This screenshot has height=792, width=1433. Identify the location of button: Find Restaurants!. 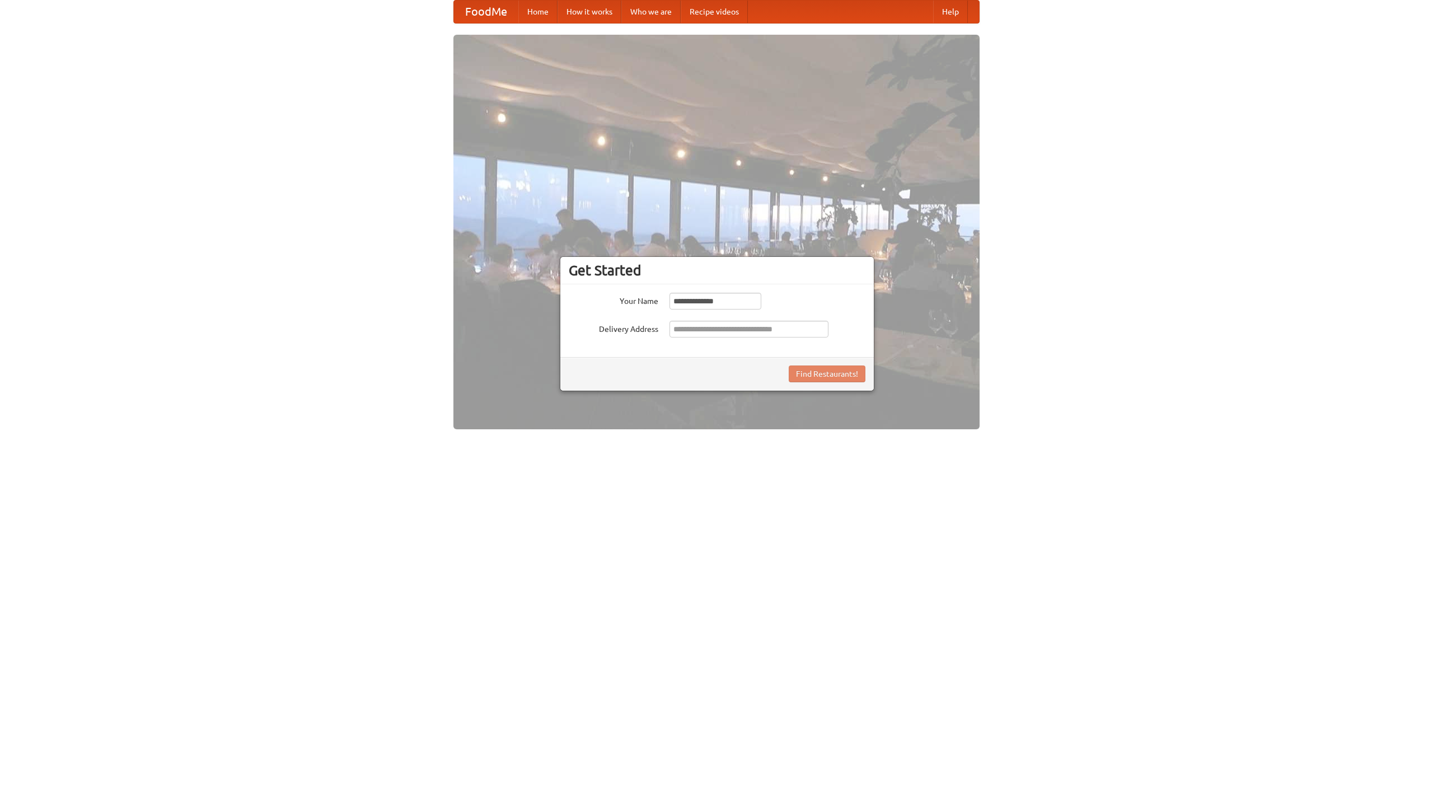
(827, 374).